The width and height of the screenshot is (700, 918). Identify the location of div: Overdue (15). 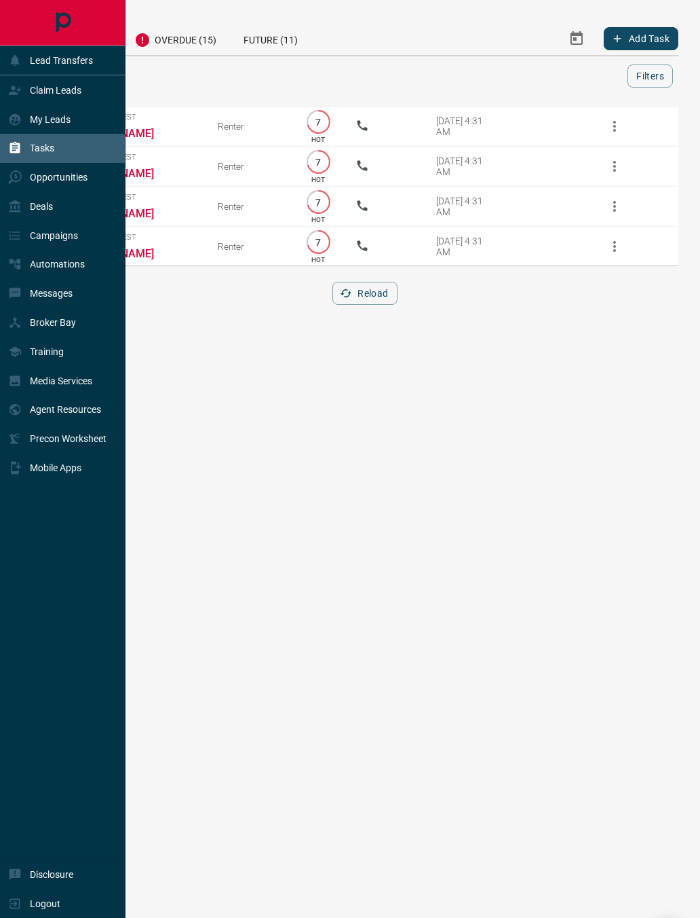
(175, 38).